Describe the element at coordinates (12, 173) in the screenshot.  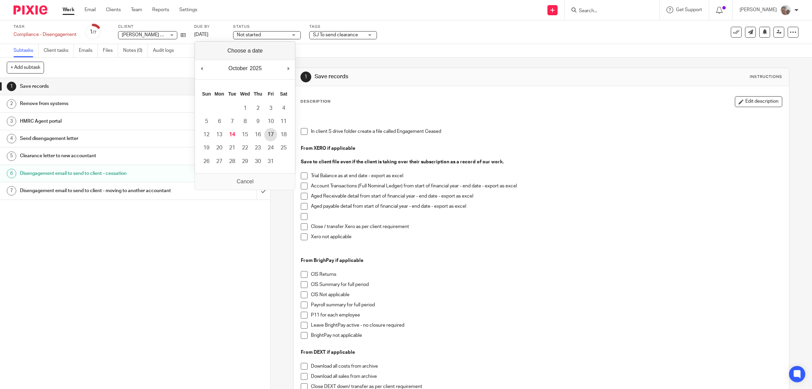
I see `div: 6` at that location.